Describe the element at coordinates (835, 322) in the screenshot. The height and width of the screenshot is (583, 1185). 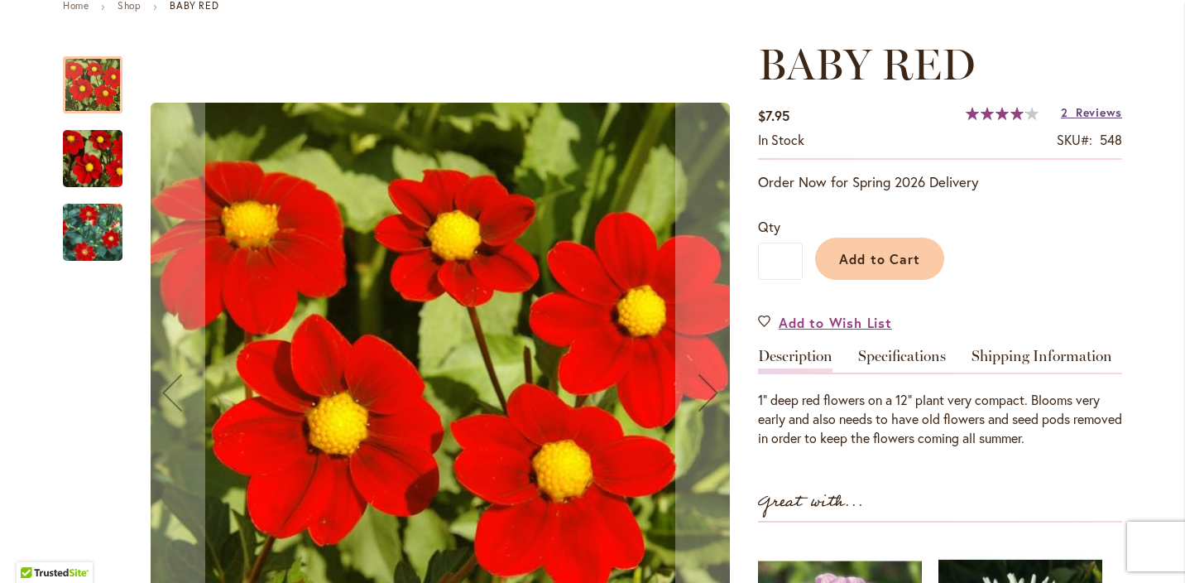
I see `span: Add to Wish List` at that location.